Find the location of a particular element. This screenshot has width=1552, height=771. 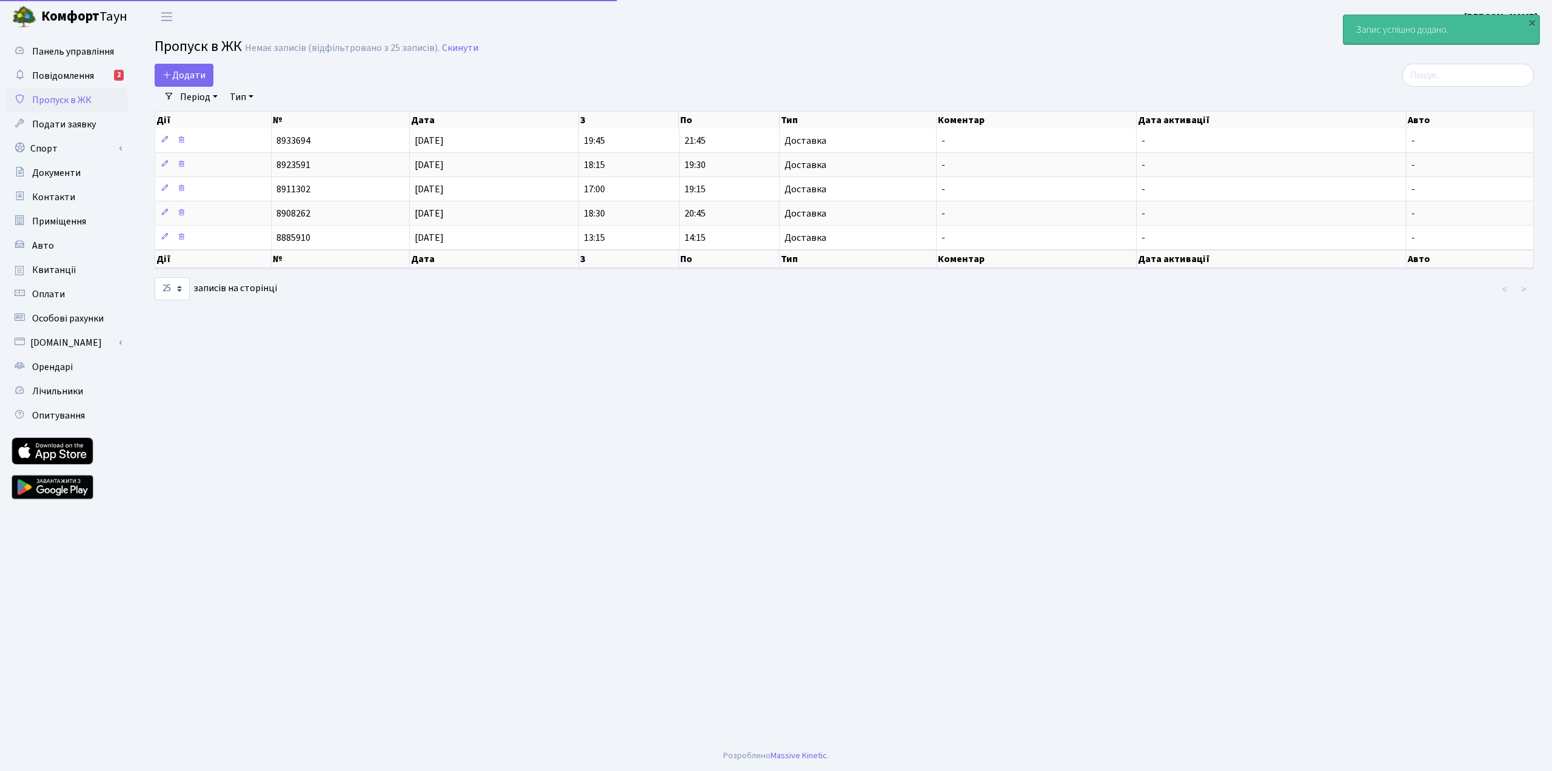

div: Запис успішно додано. is located at coordinates (1441, 30).